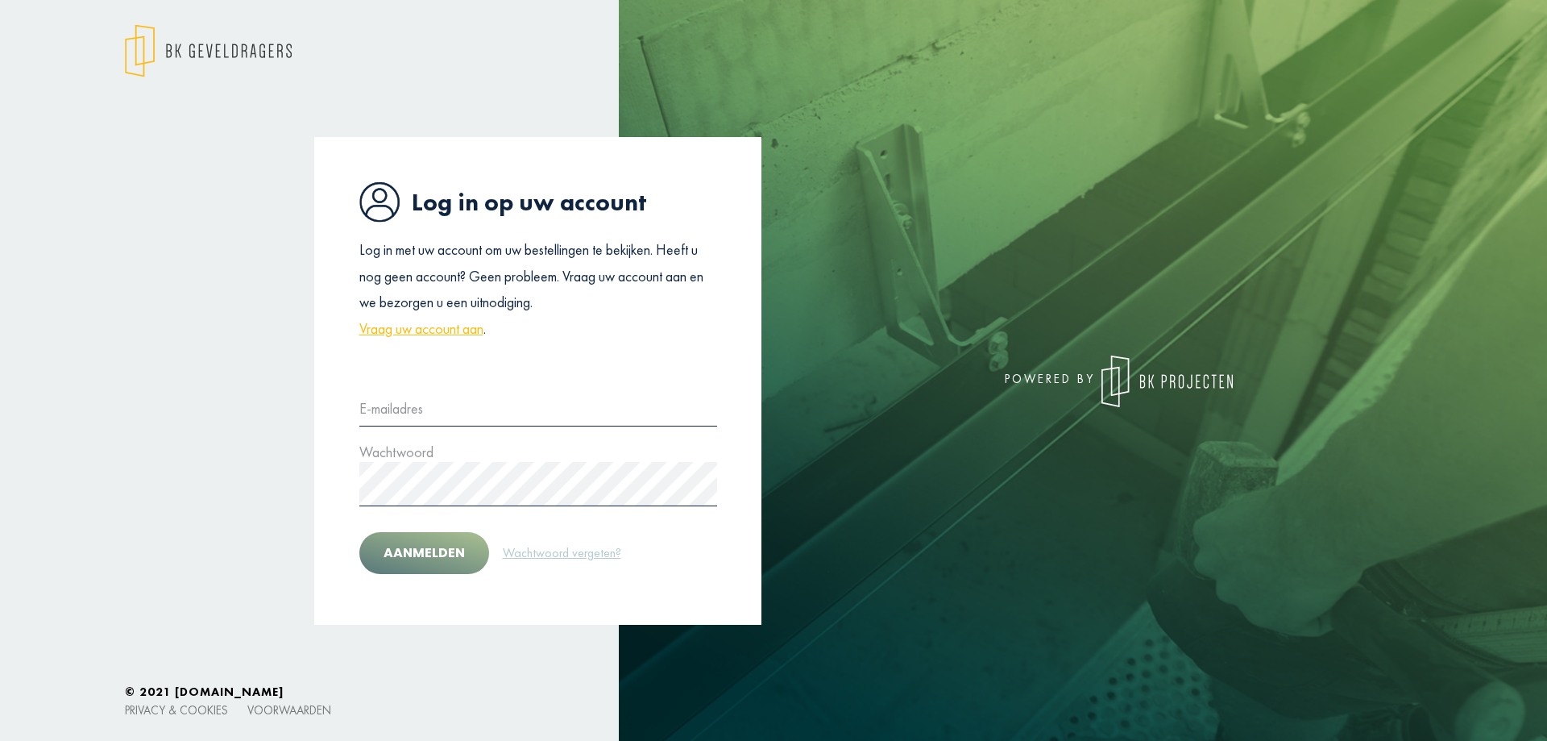  What do you see at coordinates (538, 201) in the screenshot?
I see `h1: Log in op uw account` at bounding box center [538, 201].